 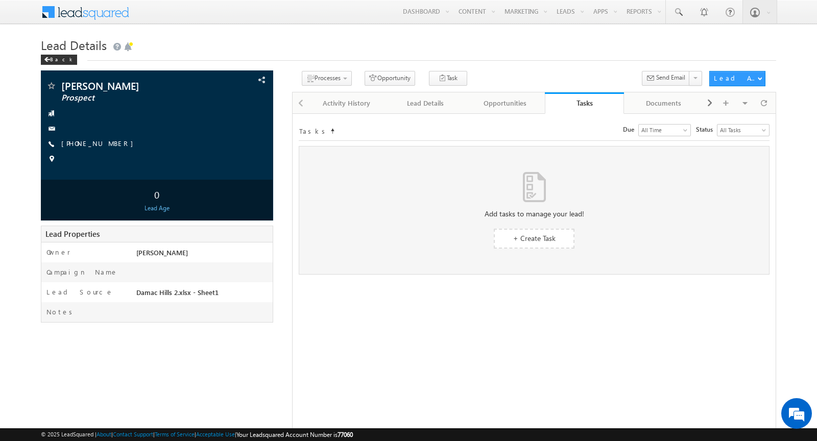 What do you see at coordinates (327, 78) in the screenshot?
I see `button: Processes` at bounding box center [327, 78].